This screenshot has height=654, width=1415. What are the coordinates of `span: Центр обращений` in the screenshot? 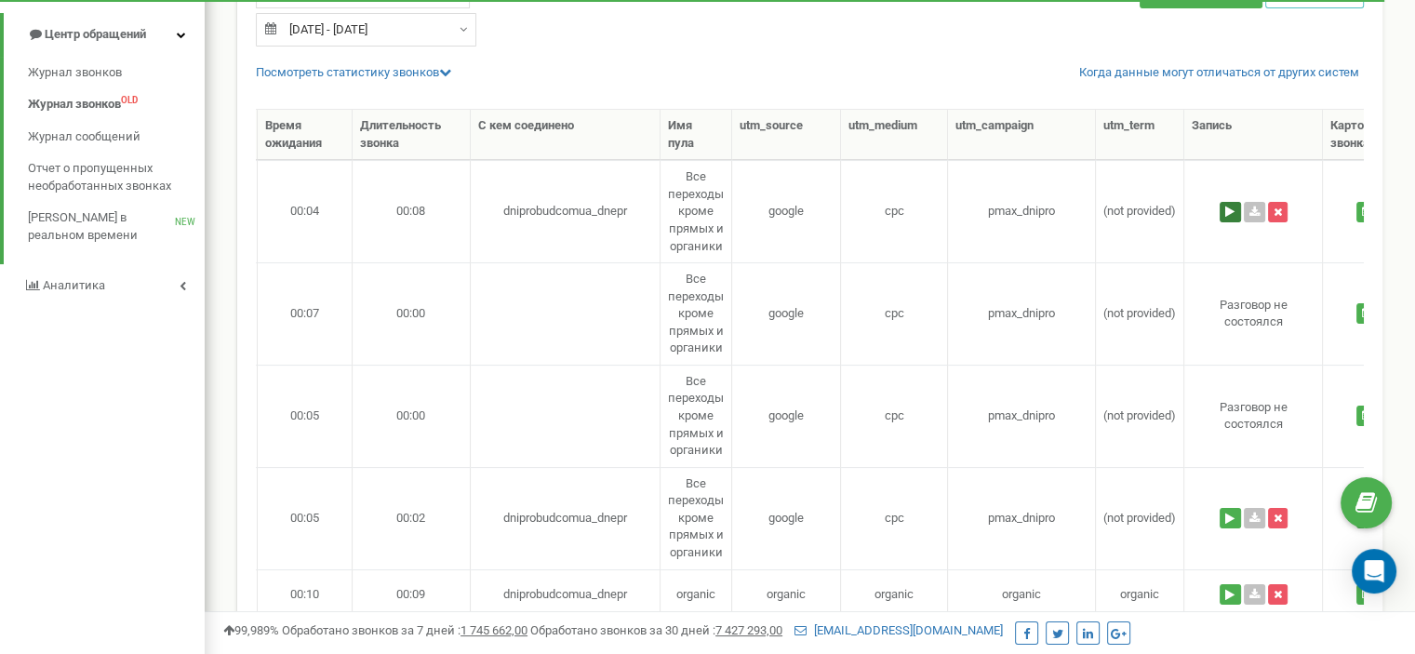 It's located at (95, 33).